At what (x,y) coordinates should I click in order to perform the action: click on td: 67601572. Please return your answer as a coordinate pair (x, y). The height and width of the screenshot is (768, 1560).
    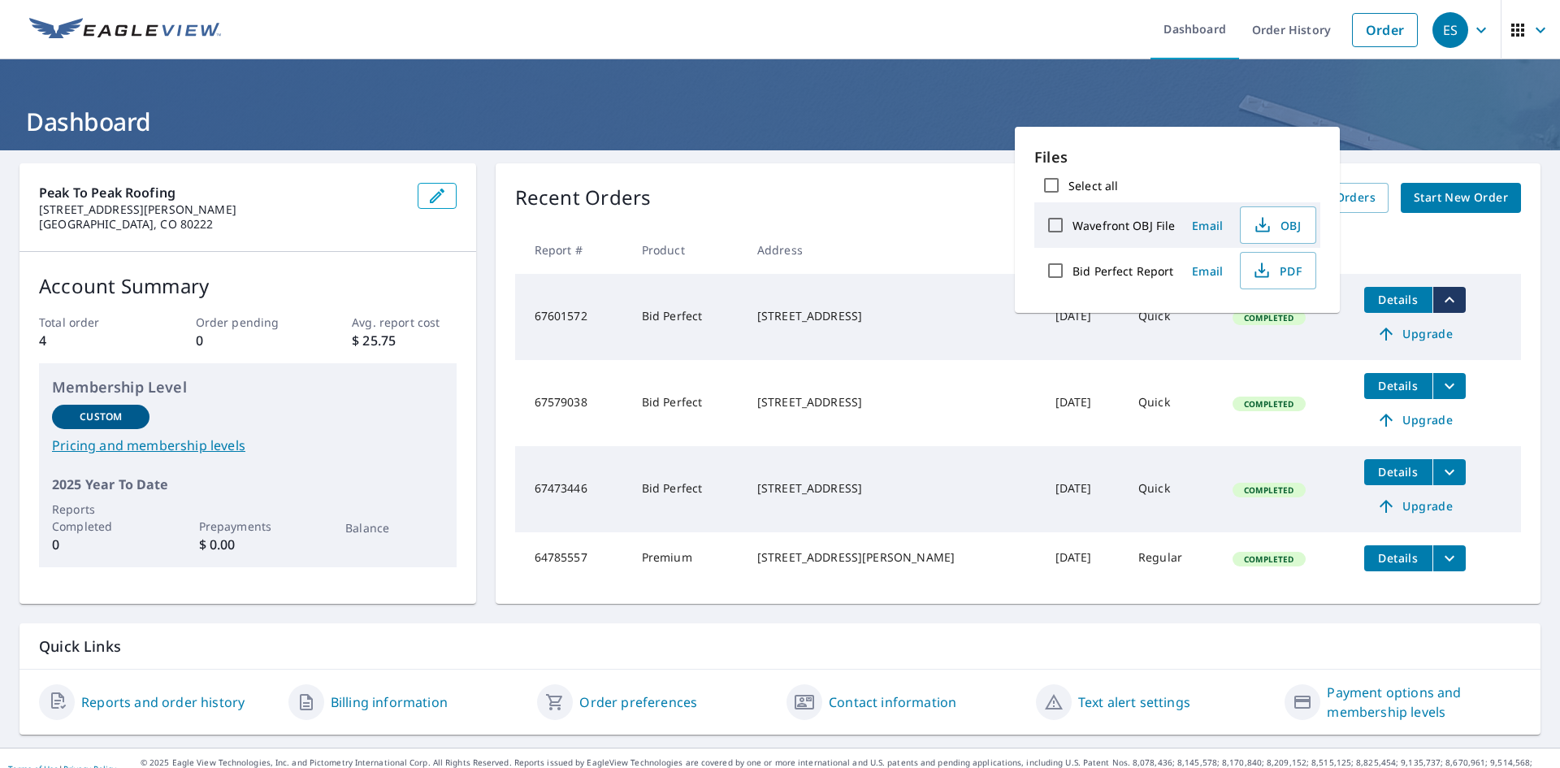
    Looking at the image, I should click on (572, 317).